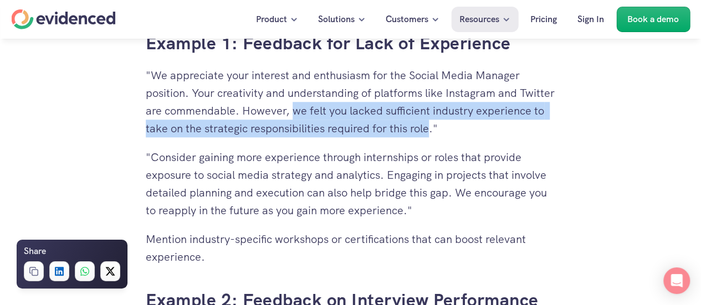 This screenshot has height=305, width=701. I want to click on a: Home, so click(63, 19).